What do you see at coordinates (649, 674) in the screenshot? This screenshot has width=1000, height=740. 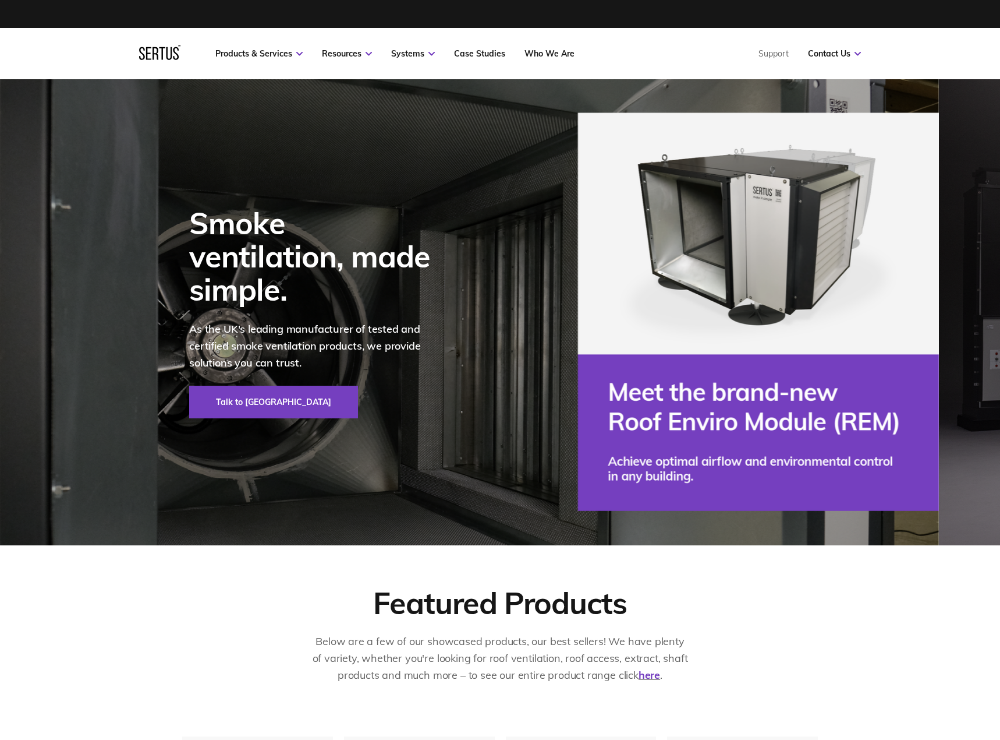 I see `a: here` at bounding box center [649, 674].